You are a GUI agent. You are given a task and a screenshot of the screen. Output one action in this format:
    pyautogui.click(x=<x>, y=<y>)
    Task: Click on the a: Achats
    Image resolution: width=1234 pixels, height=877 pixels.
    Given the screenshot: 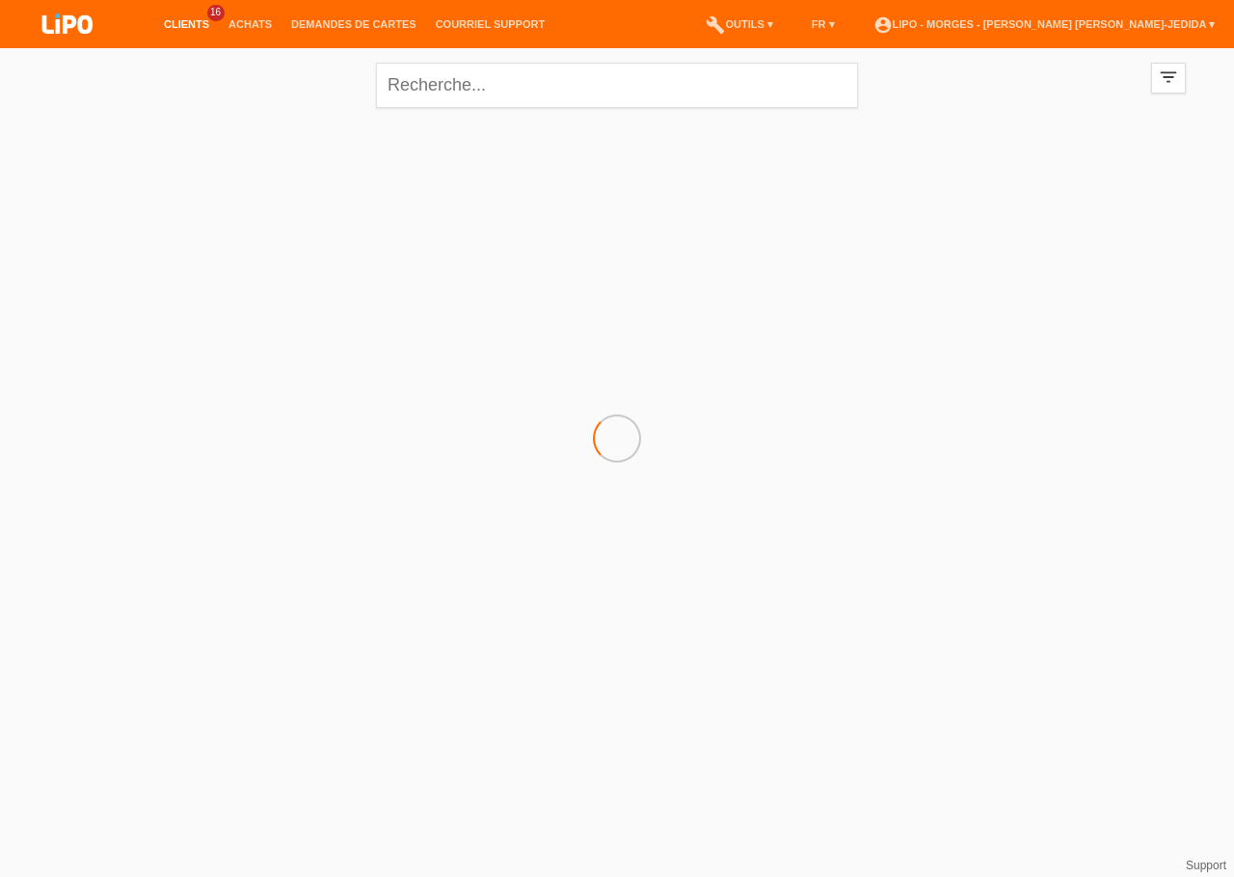 What is the action you would take?
    pyautogui.click(x=250, y=24)
    